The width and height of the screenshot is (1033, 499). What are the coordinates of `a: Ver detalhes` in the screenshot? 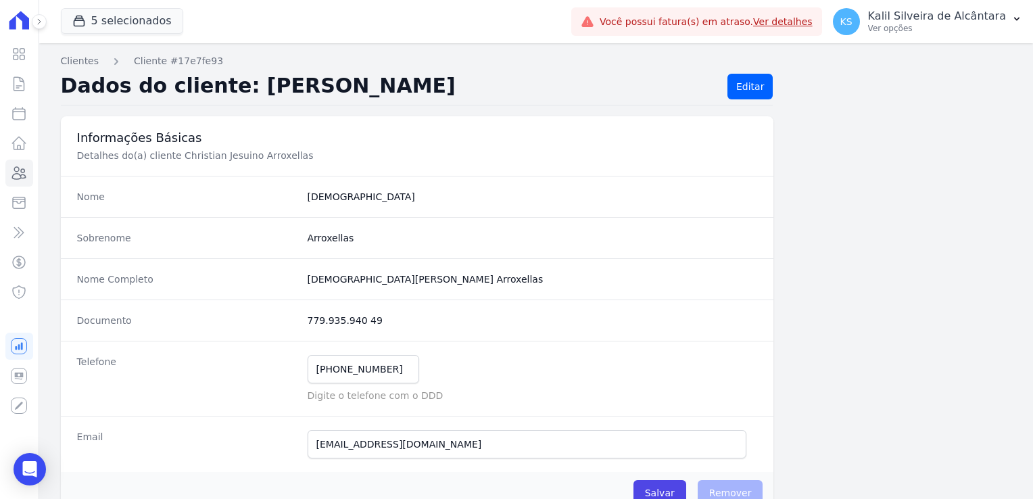 It's located at (783, 22).